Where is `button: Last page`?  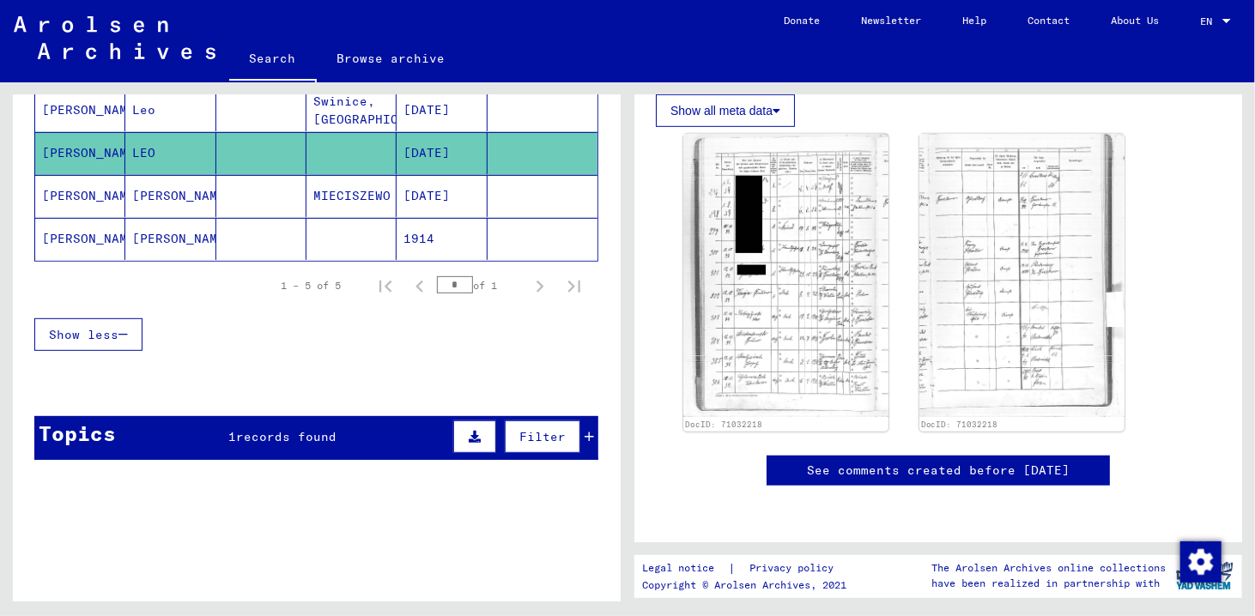 button: Last page is located at coordinates (574, 286).